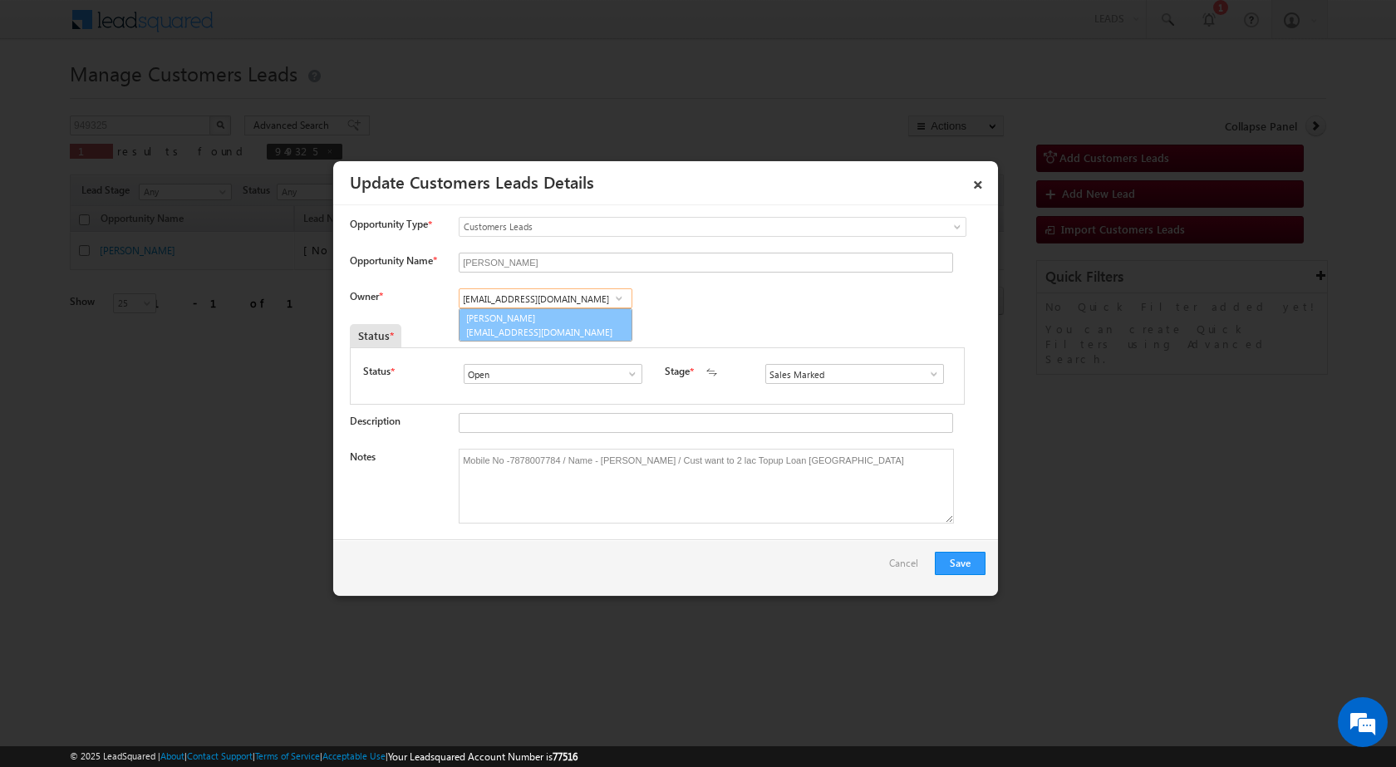 This screenshot has width=1396, height=767. I want to click on label: Opportunity Name, so click(393, 260).